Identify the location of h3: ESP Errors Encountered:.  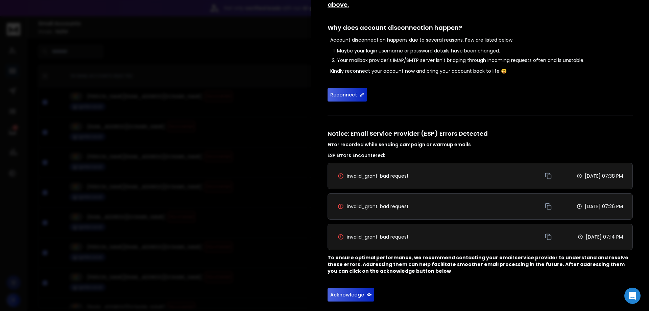
(480, 155).